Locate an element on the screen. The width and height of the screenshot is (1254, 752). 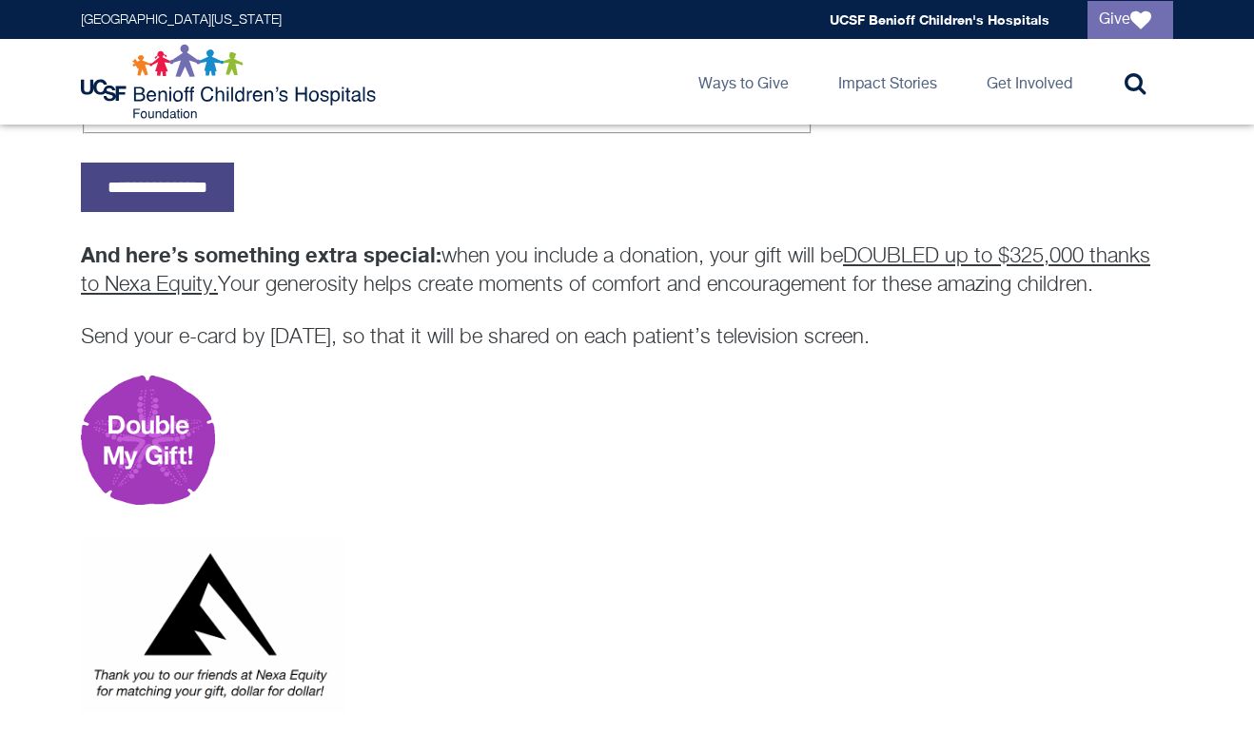
img: Thank you Nexa is located at coordinates (213, 625).